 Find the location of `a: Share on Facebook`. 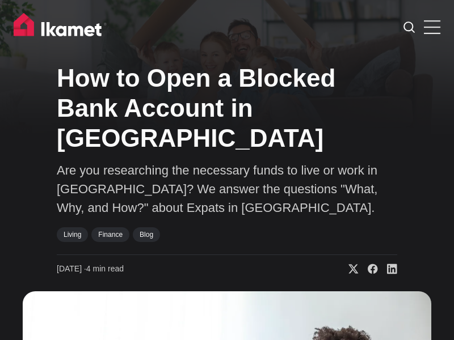

a: Share on Facebook is located at coordinates (368, 269).